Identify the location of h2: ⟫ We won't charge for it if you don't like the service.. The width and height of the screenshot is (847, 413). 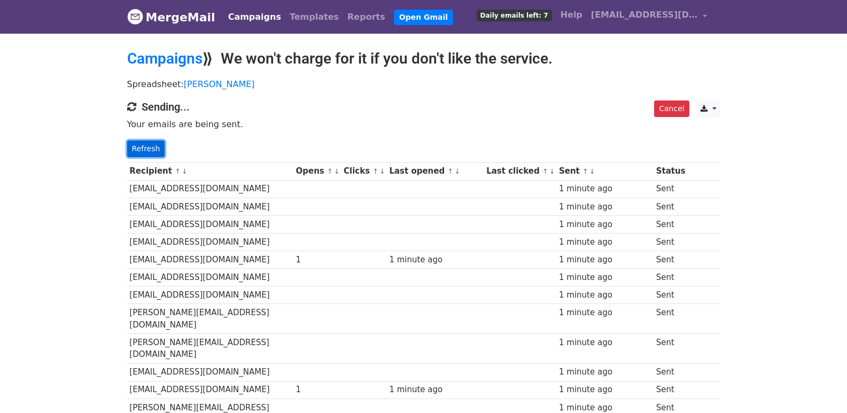
(424, 59).